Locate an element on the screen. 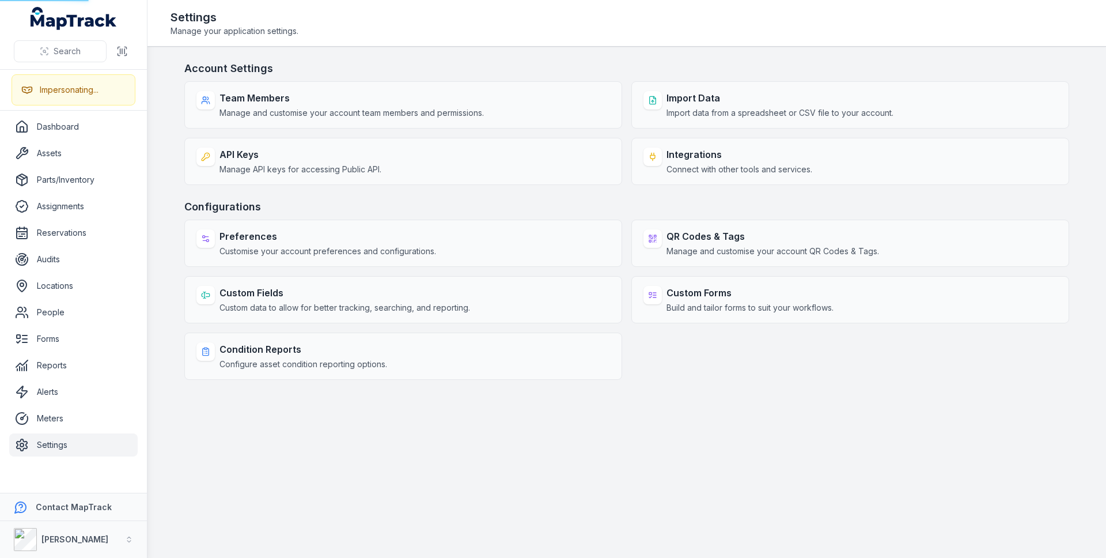 This screenshot has height=558, width=1106. a: Team MembersManage and customise your account team members and permissions. is located at coordinates (403, 105).